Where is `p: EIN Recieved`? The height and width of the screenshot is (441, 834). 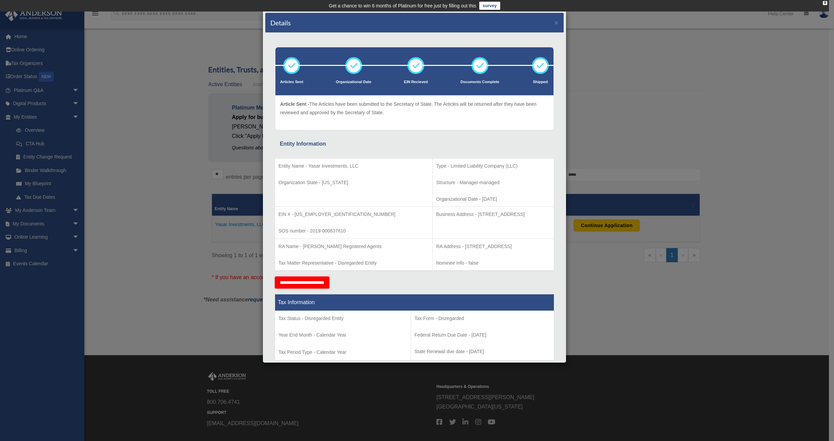
p: EIN Recieved is located at coordinates (416, 82).